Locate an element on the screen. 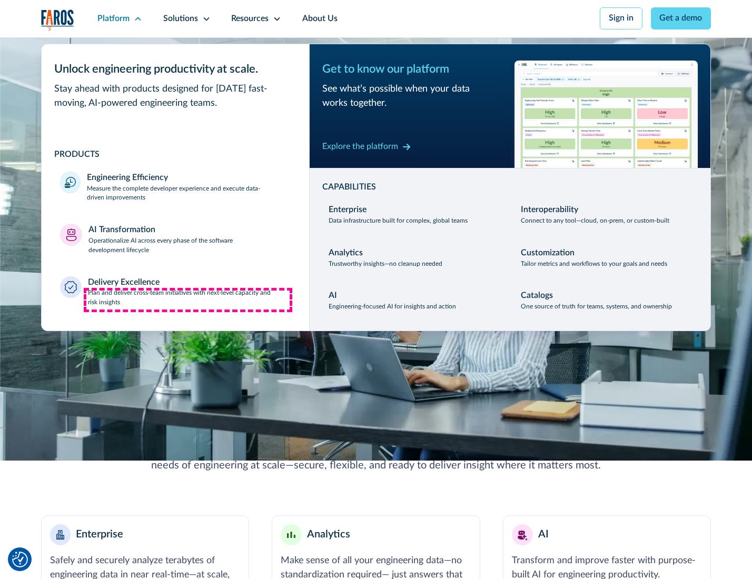 This screenshot has width=752, height=579. nav: Platform is located at coordinates (376, 184).